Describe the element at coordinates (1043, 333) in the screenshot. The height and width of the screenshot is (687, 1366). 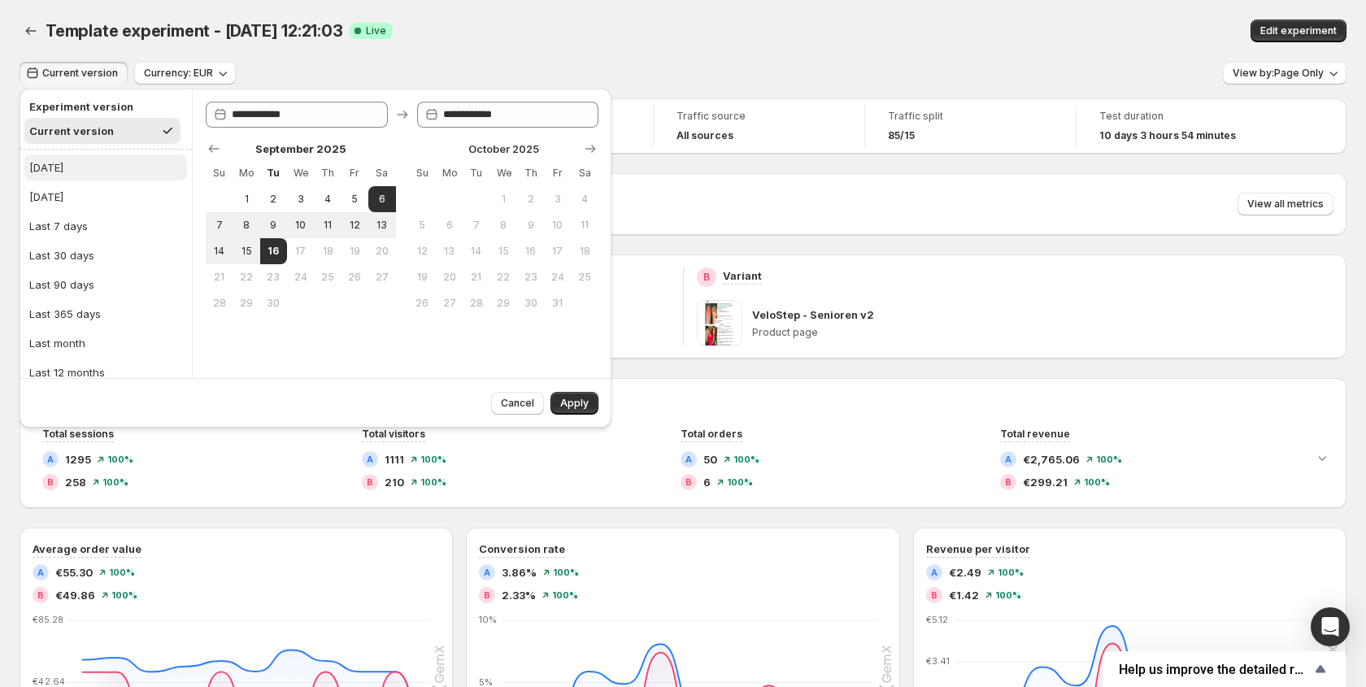
I see `p: Product page` at that location.